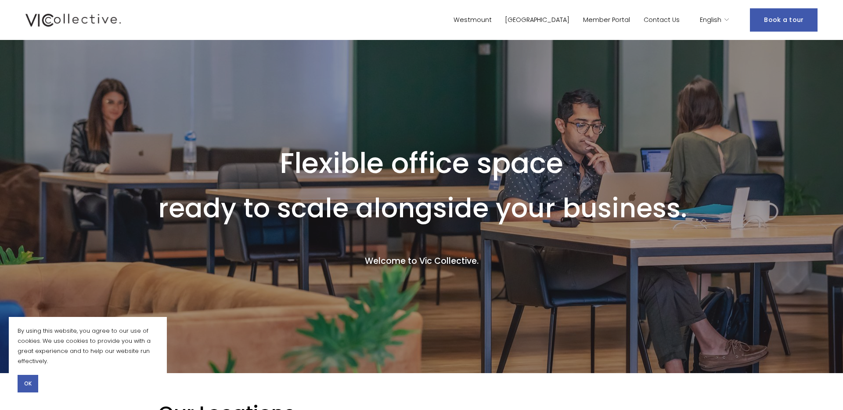 This screenshot has height=410, width=843. Describe the element at coordinates (422, 163) in the screenshot. I see `h1: Flexible office space` at that location.